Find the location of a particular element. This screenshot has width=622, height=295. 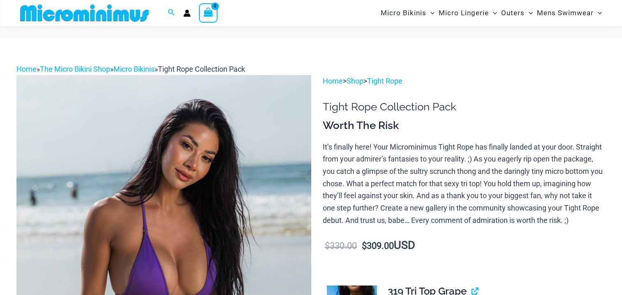

a: Shop is located at coordinates (355, 81).